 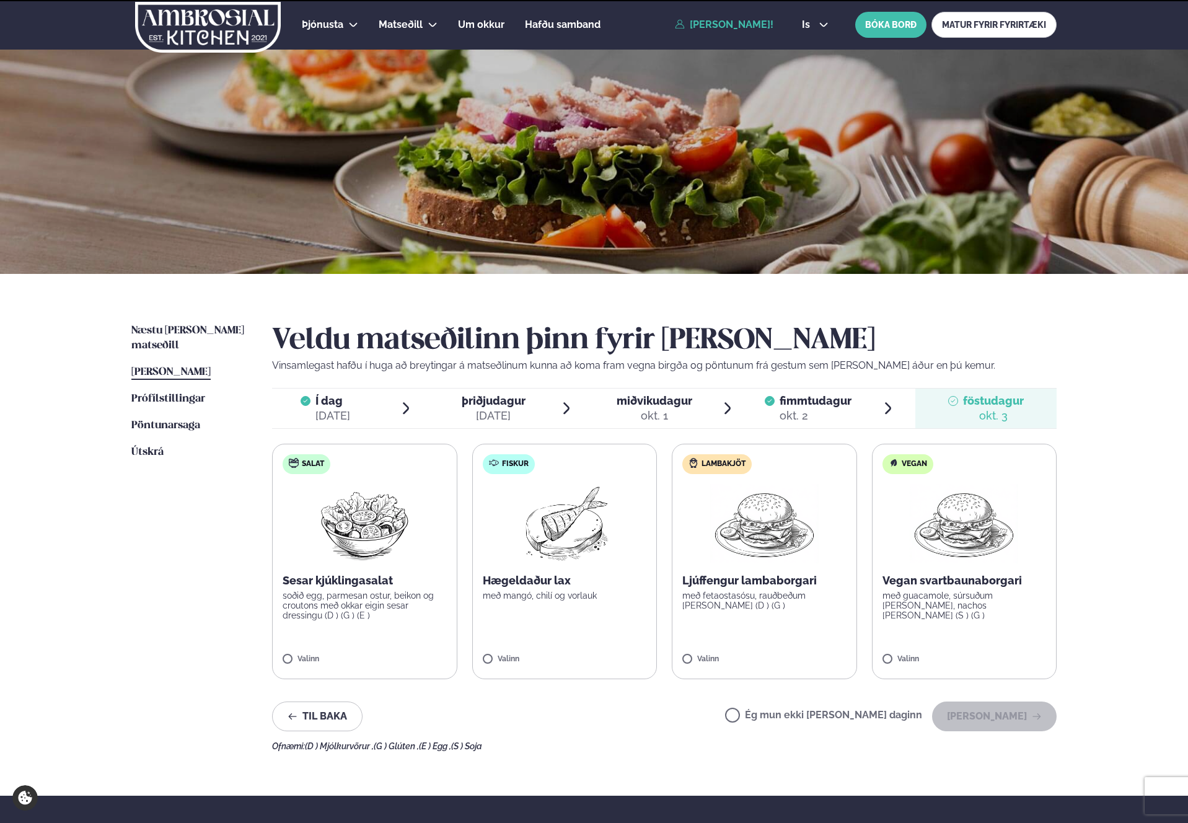 What do you see at coordinates (993, 416) in the screenshot?
I see `div: okt. 3` at bounding box center [993, 416].